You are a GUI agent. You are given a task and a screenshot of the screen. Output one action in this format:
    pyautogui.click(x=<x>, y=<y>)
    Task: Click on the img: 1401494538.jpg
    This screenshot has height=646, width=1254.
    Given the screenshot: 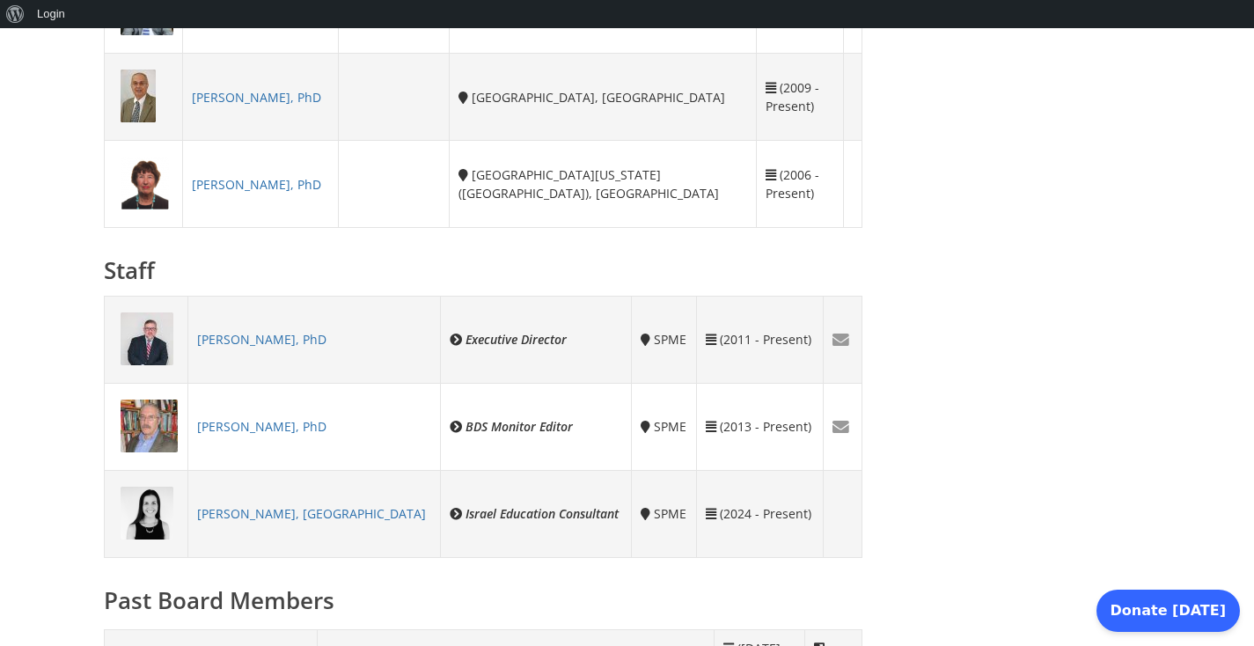 What is the action you would take?
    pyautogui.click(x=138, y=96)
    